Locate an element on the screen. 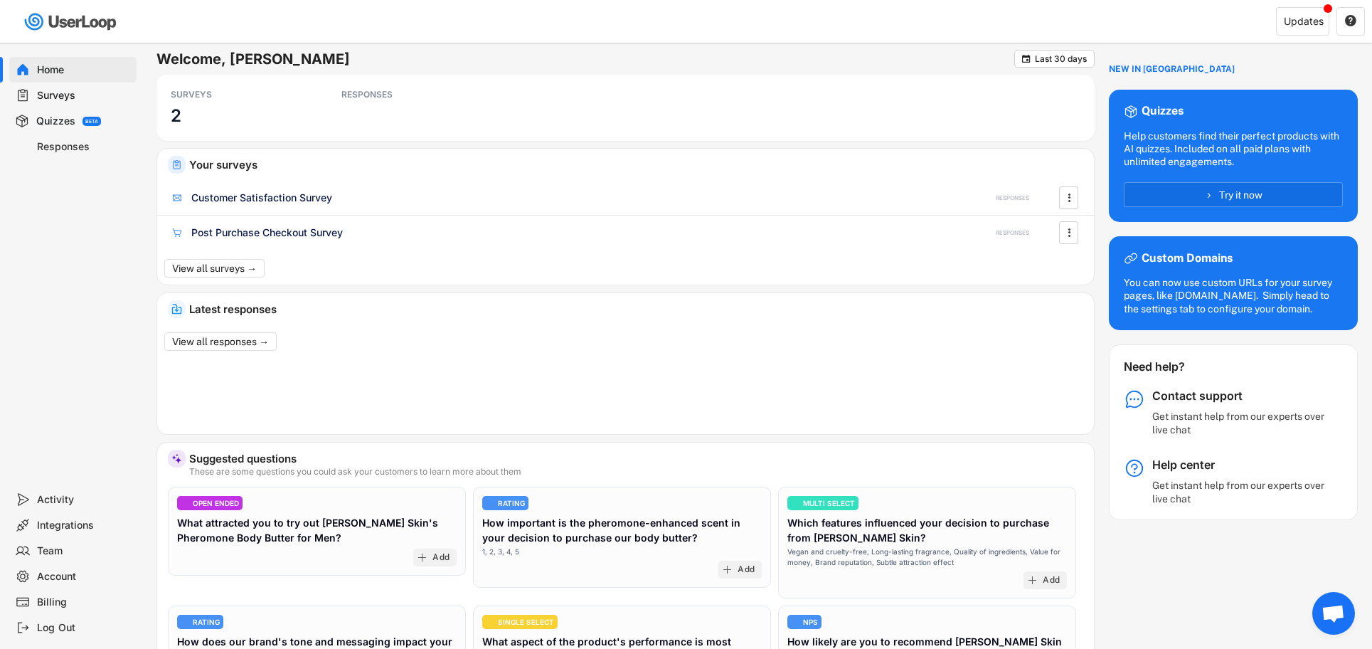 The width and height of the screenshot is (1372, 649). img: userloop-logo-01.svg is located at coordinates (71, 21).